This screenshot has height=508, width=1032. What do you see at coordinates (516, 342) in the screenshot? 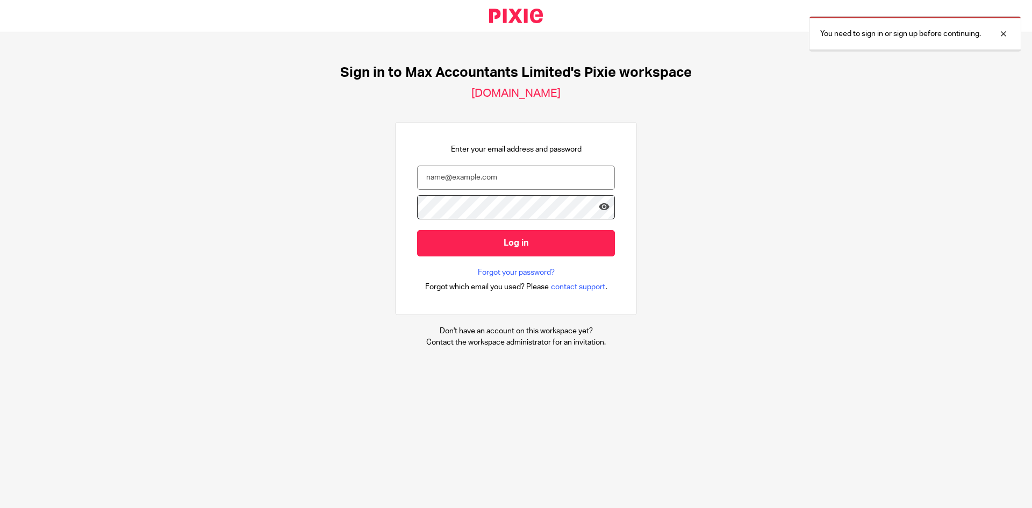
I see `p: Contact the workspace administrator for an invitation.` at bounding box center [516, 342].